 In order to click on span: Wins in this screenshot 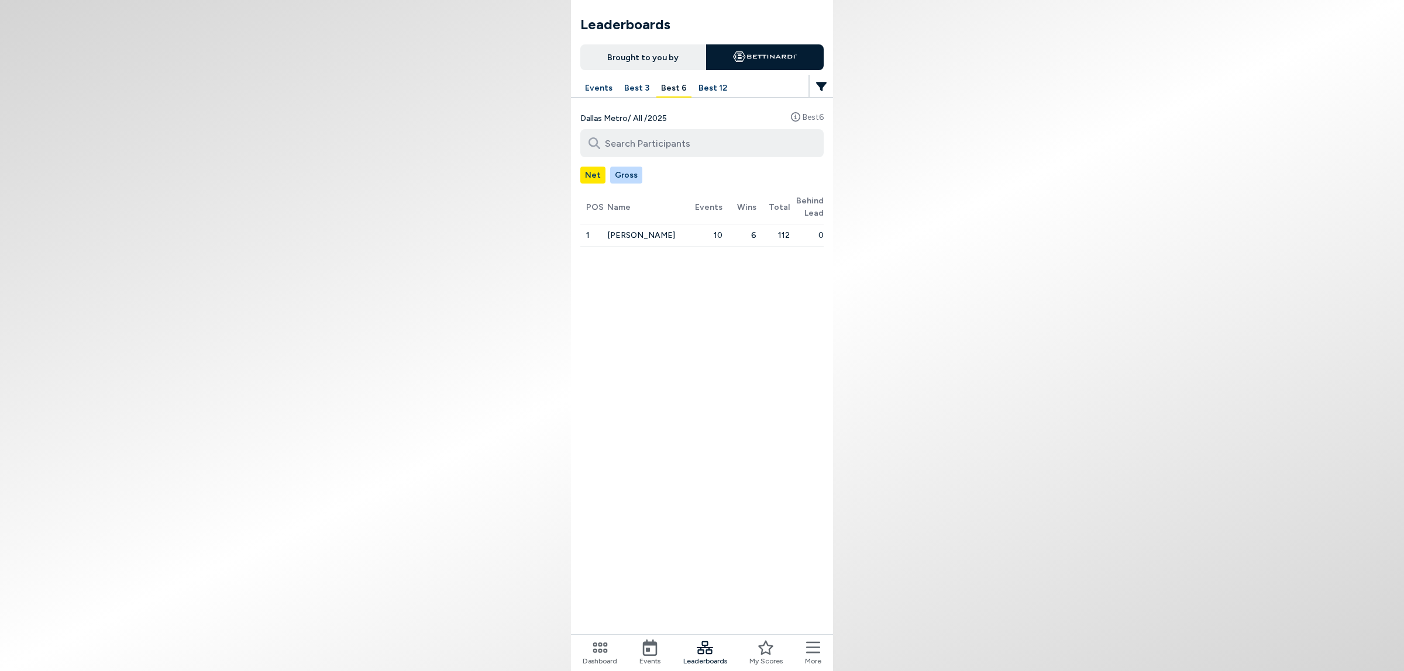, I will do `click(742, 207)`.